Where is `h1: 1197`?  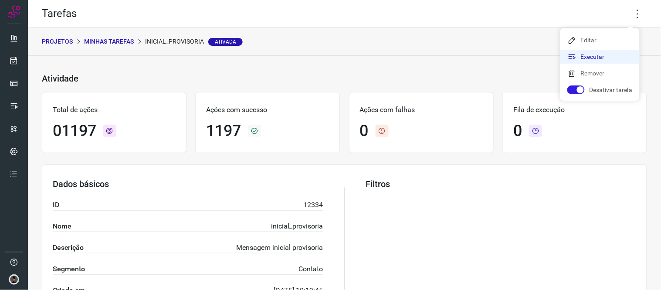
h1: 1197 is located at coordinates (223, 131).